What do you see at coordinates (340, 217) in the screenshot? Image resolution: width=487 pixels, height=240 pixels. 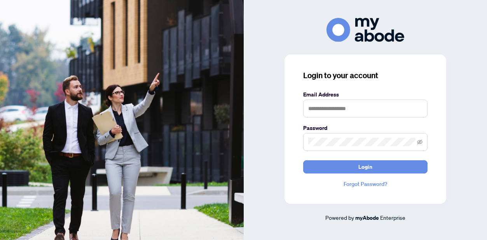 I see `span: Powered by` at bounding box center [340, 217].